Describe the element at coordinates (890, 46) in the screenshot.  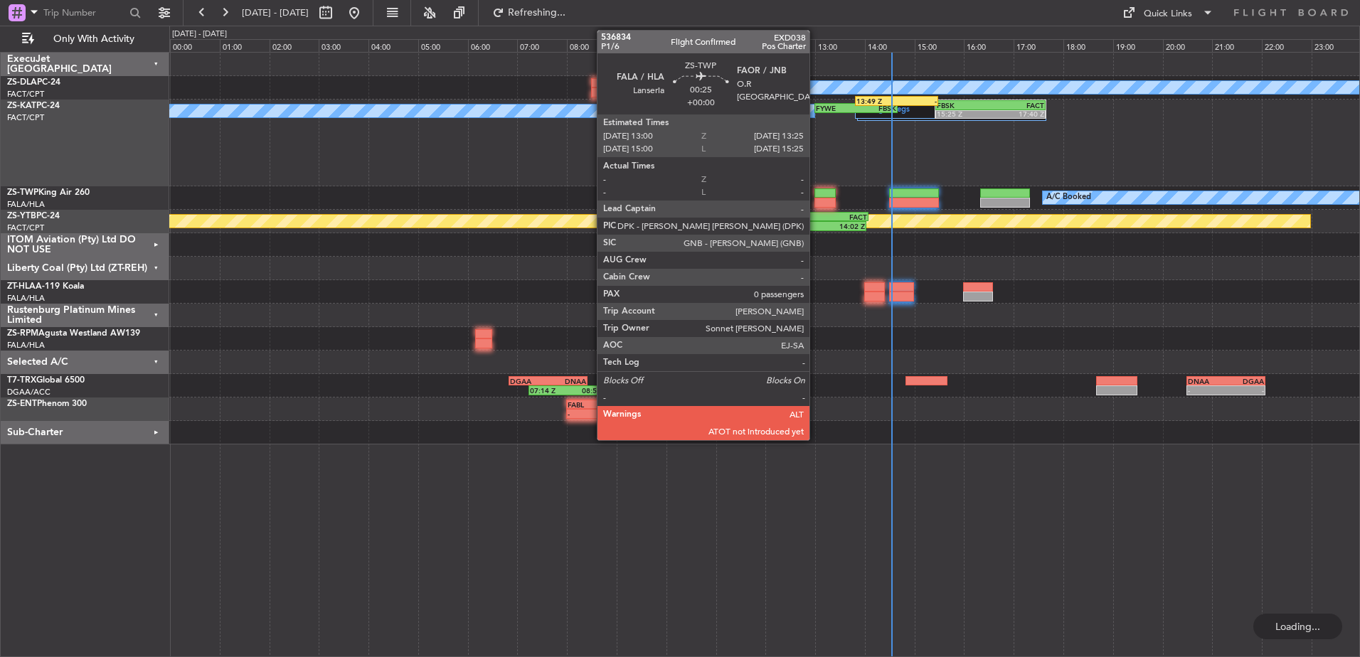
I see `div: 14:00` at that location.